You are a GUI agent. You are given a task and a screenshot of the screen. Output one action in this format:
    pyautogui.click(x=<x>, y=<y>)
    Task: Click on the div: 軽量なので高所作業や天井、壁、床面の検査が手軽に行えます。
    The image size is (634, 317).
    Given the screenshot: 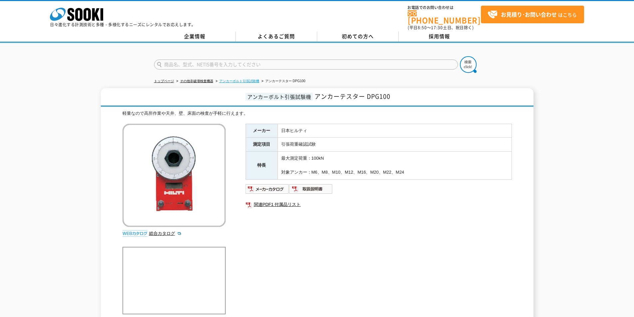 What is the action you would take?
    pyautogui.click(x=317, y=113)
    